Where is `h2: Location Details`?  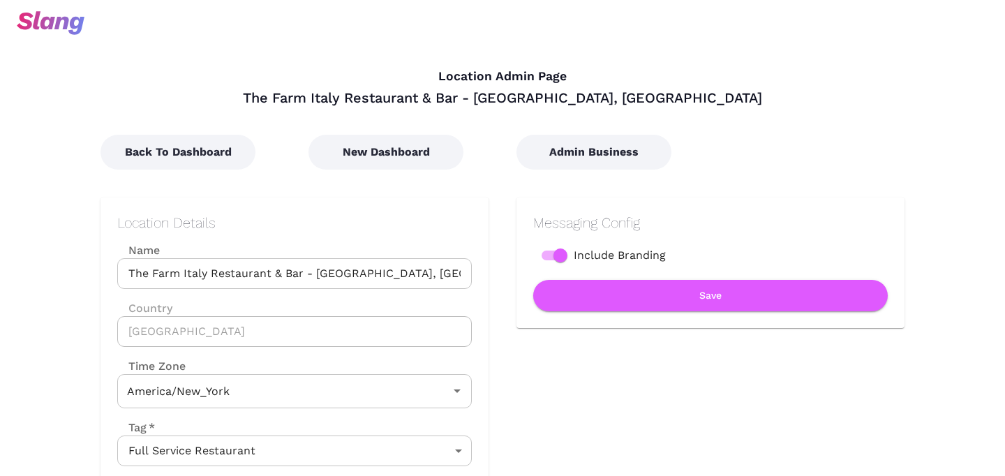
h2: Location Details is located at coordinates (294, 223).